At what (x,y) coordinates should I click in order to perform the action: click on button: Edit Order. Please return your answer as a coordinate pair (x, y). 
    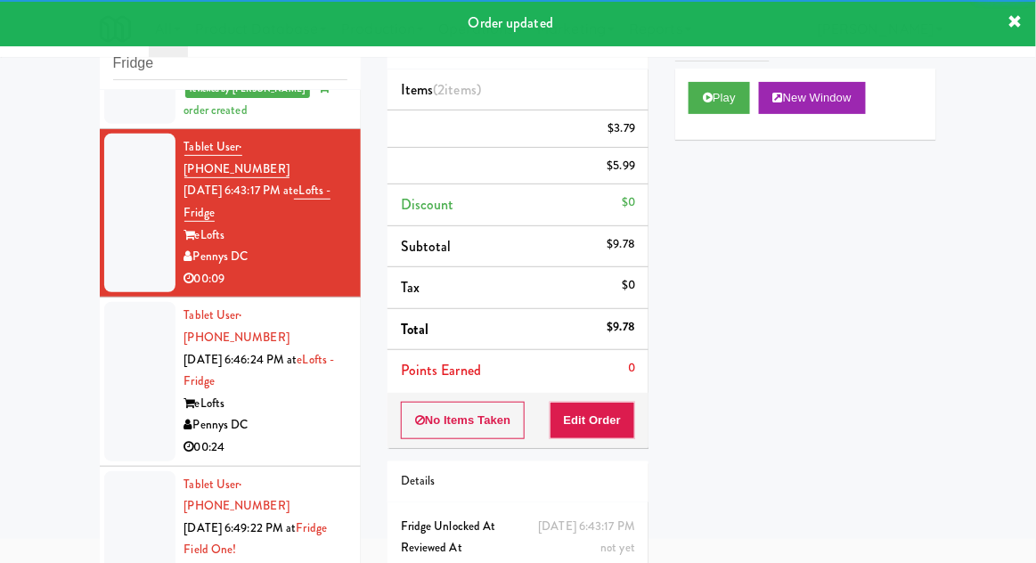
    Looking at the image, I should click on (592, 420).